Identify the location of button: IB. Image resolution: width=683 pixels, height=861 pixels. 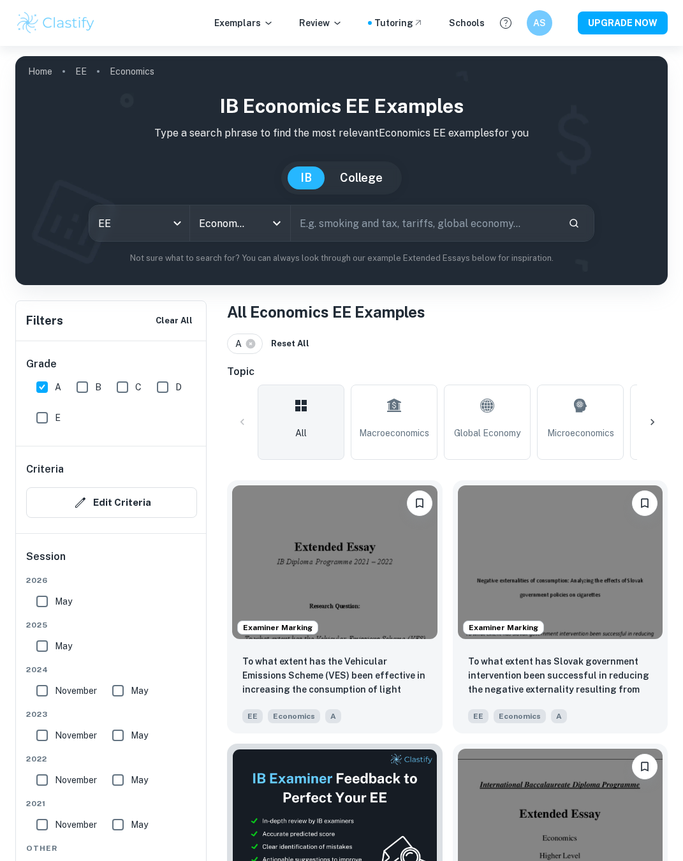
(306, 178).